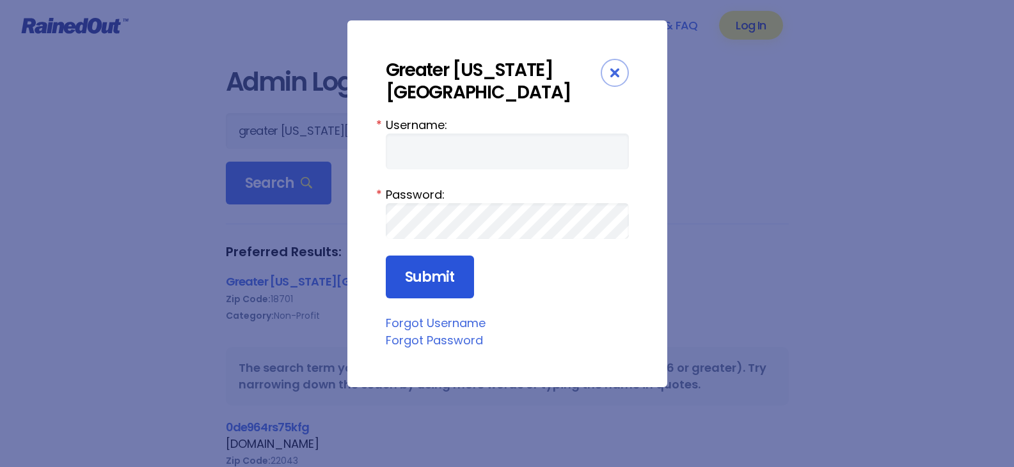 The image size is (1014, 467). Describe the element at coordinates (507, 194) in the screenshot. I see `label: Password:` at that location.